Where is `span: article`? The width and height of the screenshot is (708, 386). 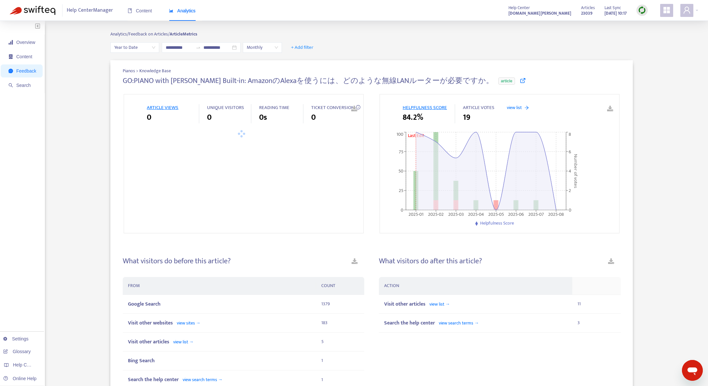 span: article is located at coordinates (507, 81).